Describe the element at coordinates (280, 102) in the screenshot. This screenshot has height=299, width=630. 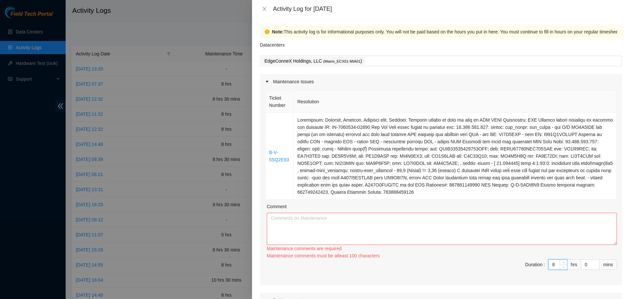
I see `th: Ticket Number` at that location.